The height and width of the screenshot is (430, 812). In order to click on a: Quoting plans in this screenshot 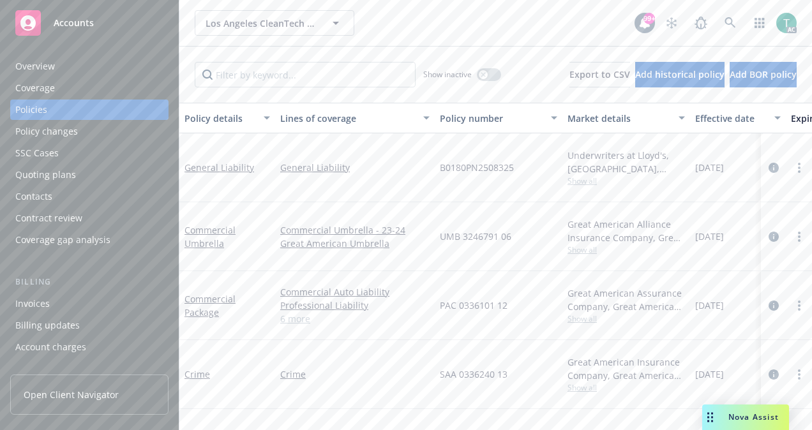, I will do `click(89, 175)`.